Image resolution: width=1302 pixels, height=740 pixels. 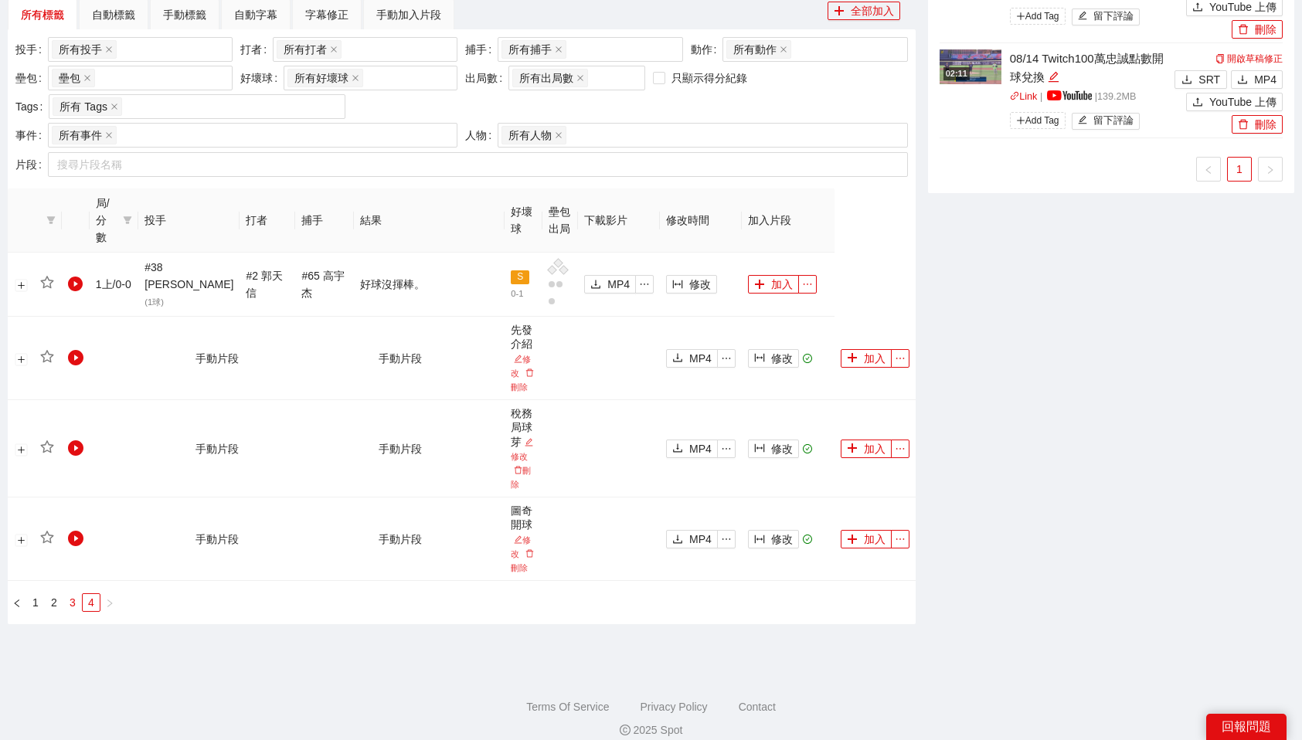 I want to click on a: 刪除, so click(x=521, y=477).